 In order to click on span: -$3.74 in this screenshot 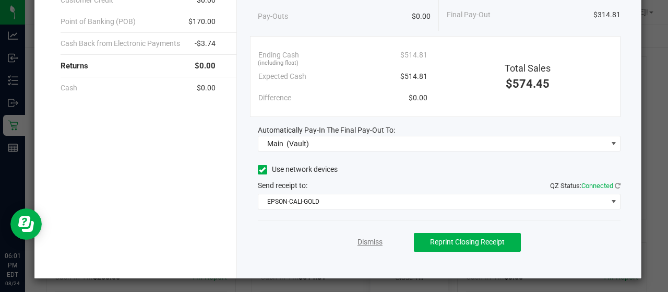, I will do `click(205, 43)`.